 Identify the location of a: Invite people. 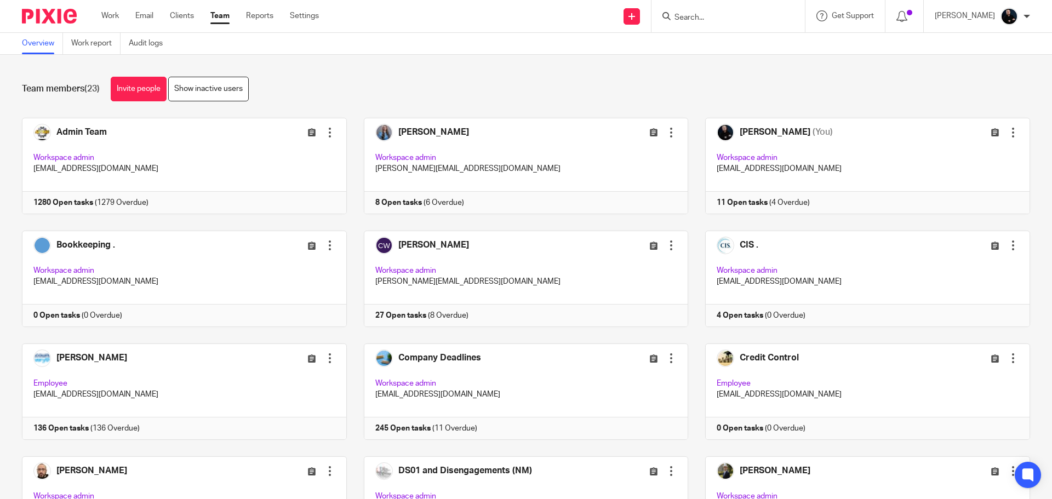
(139, 89).